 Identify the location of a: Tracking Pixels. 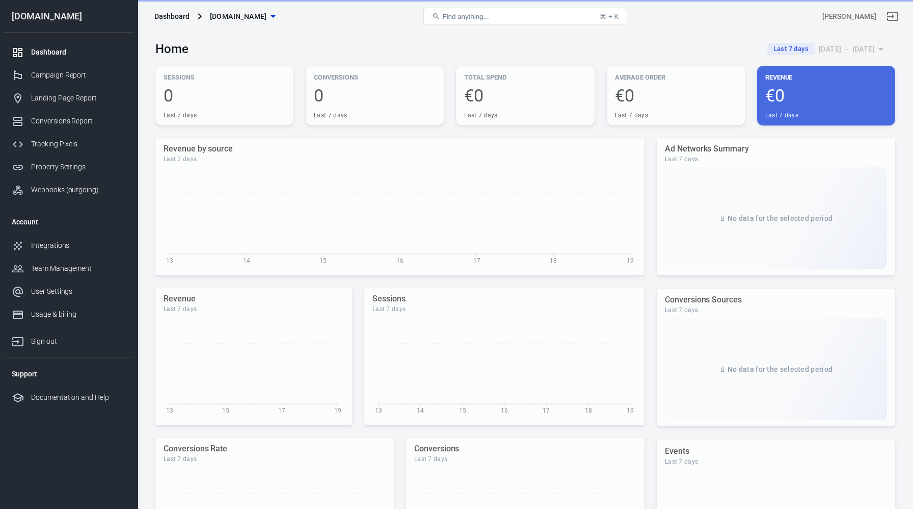
(69, 144).